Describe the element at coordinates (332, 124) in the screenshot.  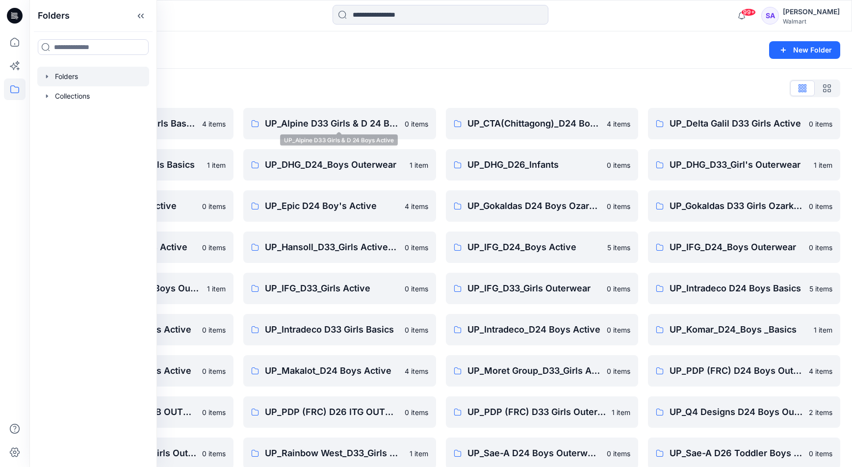
I see `p: UP_Alpine D33 Girls & D 24 Boys Active` at that location.